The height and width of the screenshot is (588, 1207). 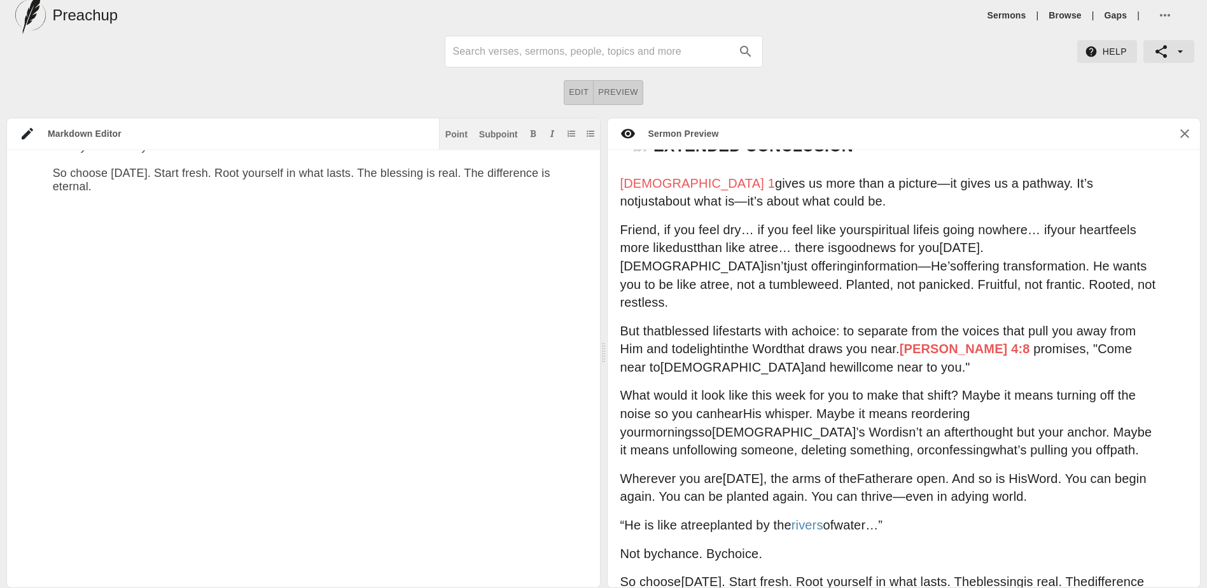 I want to click on p: “He is like a planted by the of …”, so click(x=890, y=525).